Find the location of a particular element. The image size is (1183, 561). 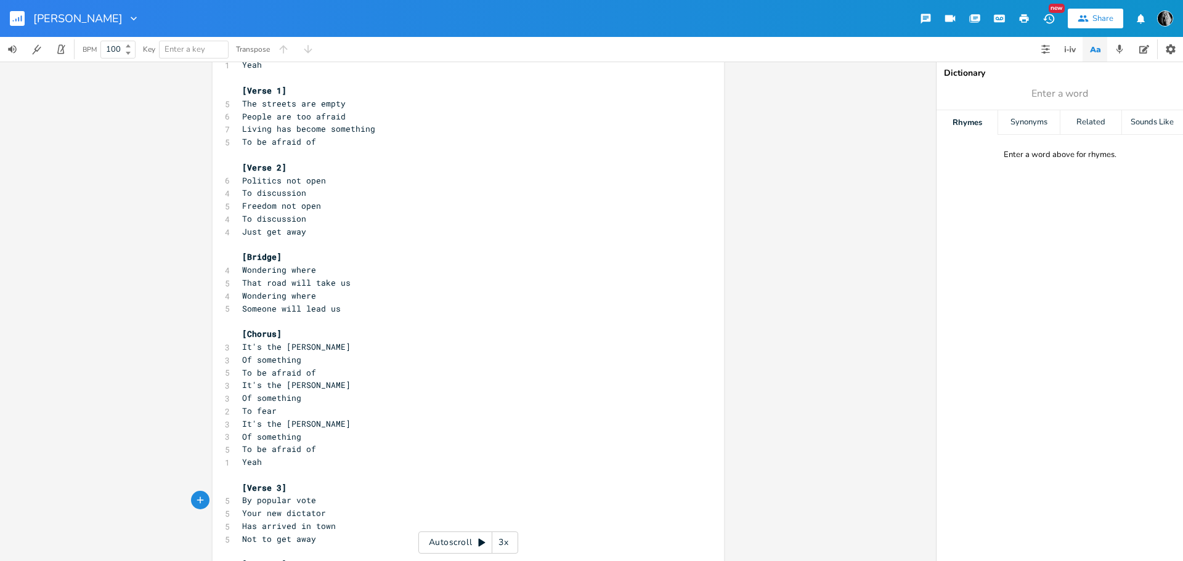

div: Synonyms is located at coordinates (1028, 123).